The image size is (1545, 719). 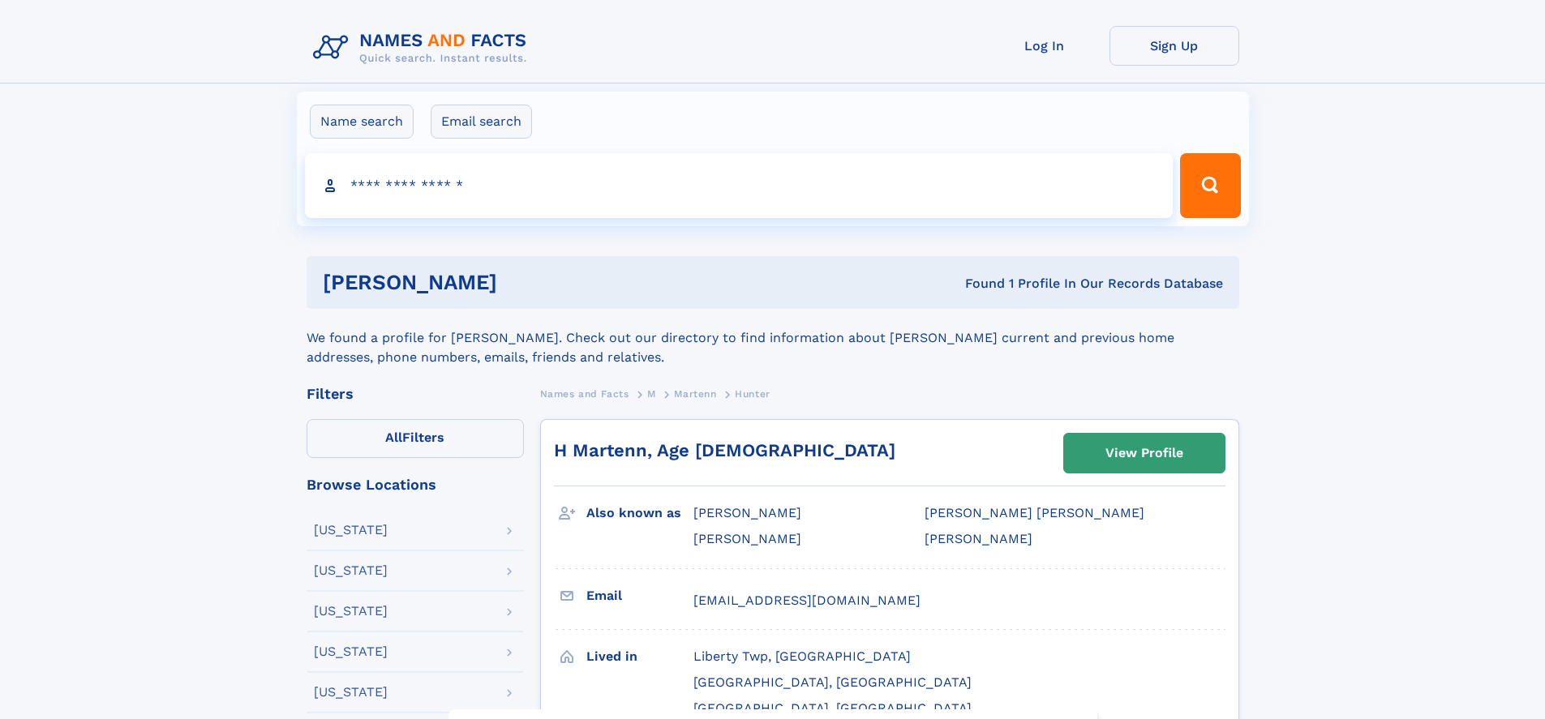 What do you see at coordinates (1174, 45) in the screenshot?
I see `a: Sign Up` at bounding box center [1174, 45].